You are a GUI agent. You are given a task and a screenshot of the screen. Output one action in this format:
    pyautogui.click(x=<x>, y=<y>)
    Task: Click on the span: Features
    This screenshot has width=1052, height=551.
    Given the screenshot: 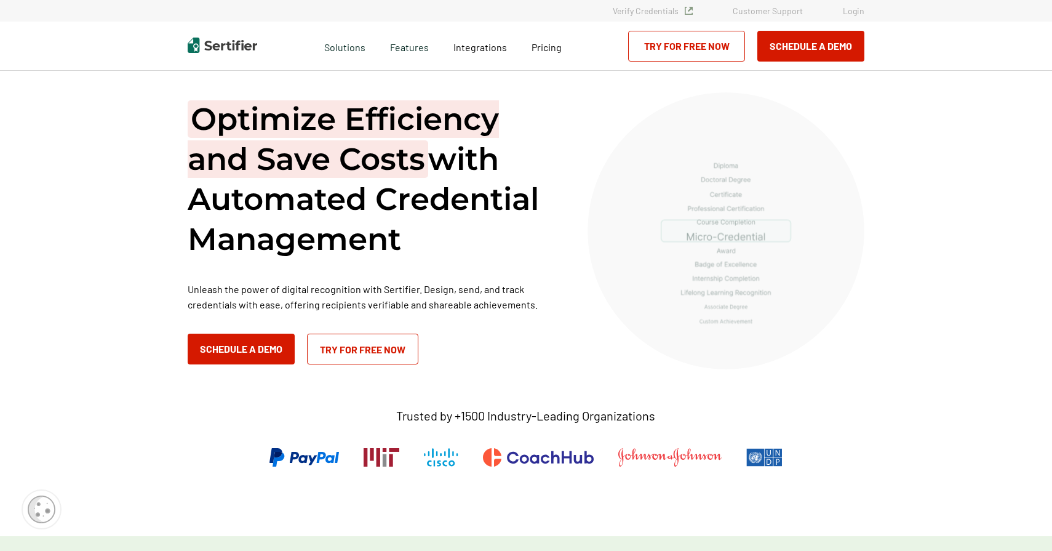 What is the action you would take?
    pyautogui.click(x=409, y=46)
    